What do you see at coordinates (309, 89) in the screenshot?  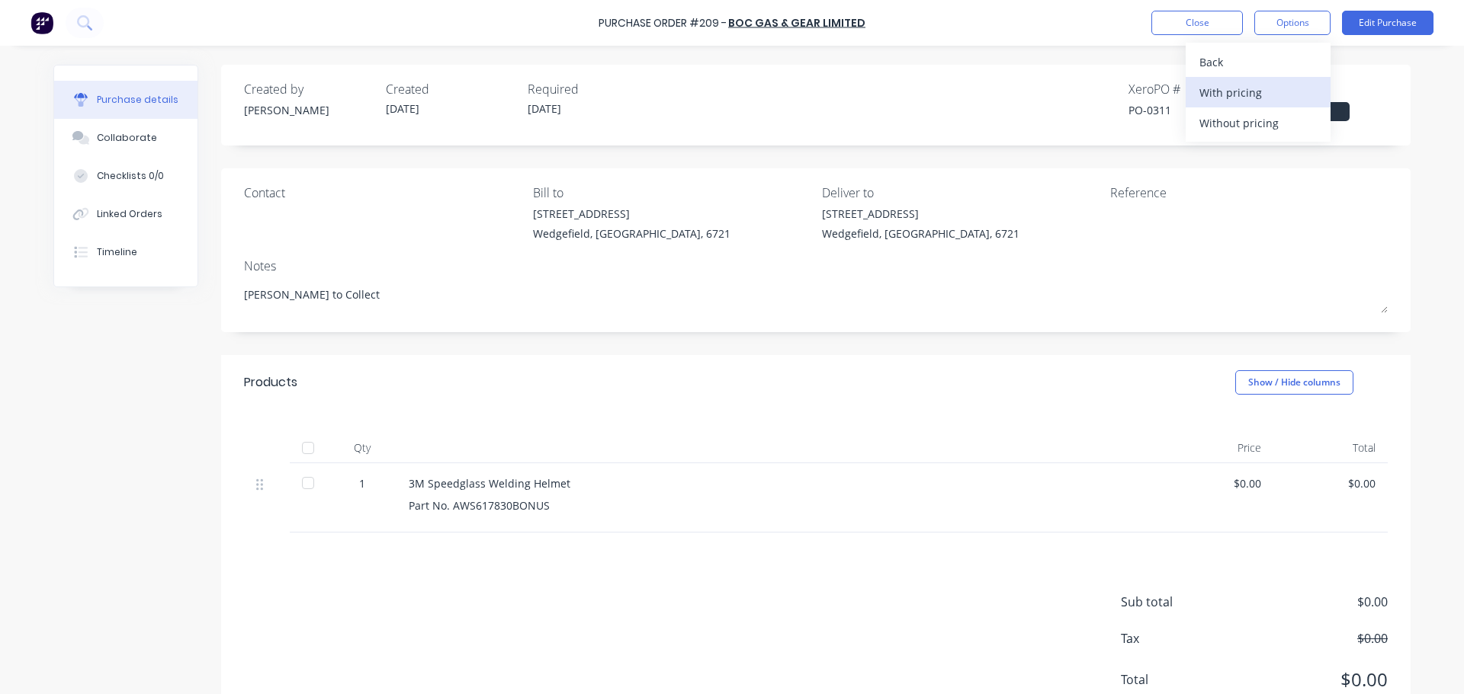 I see `div: Created by` at bounding box center [309, 89].